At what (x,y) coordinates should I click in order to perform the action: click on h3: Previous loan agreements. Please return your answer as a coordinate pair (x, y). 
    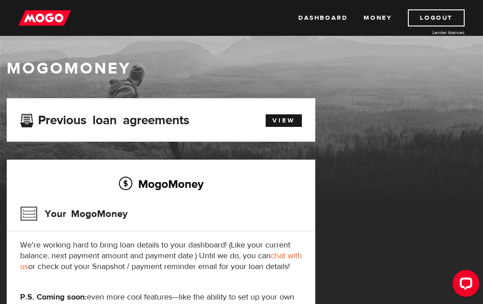
    Looking at the image, I should click on (105, 119).